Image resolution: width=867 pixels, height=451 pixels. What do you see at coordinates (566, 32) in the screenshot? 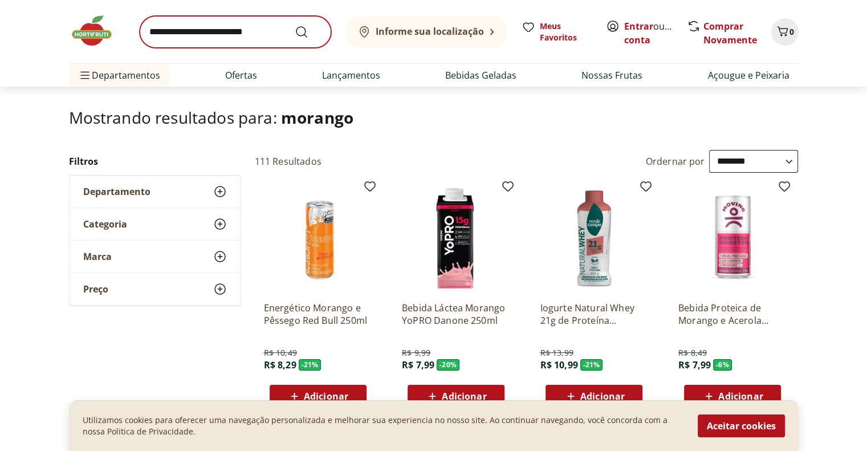
I see `span: Meus Favoritos` at bounding box center [566, 32].